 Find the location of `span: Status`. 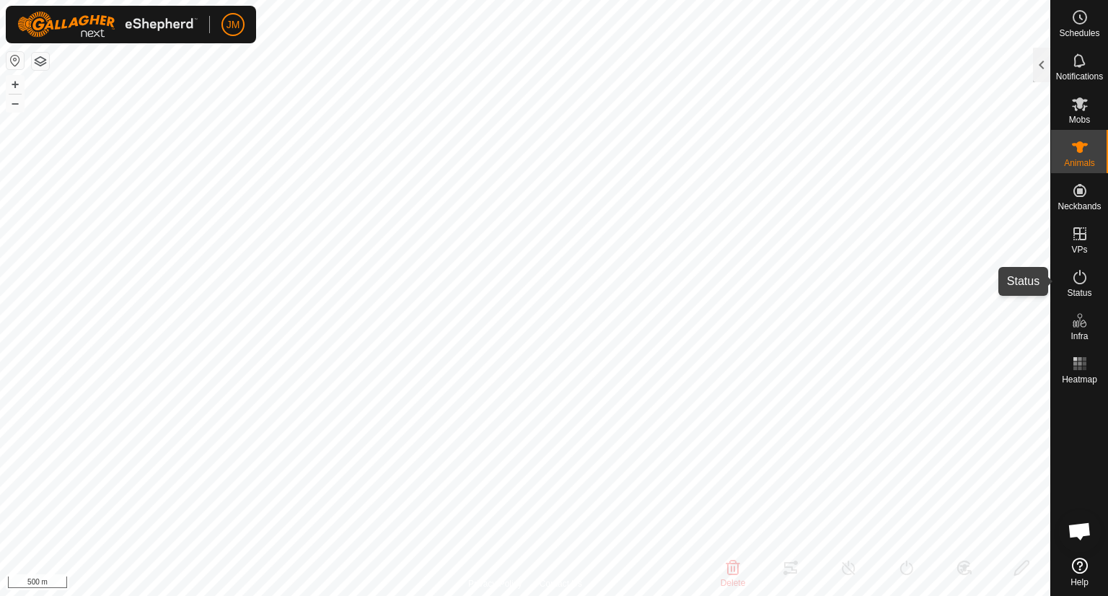

span: Status is located at coordinates (1079, 293).